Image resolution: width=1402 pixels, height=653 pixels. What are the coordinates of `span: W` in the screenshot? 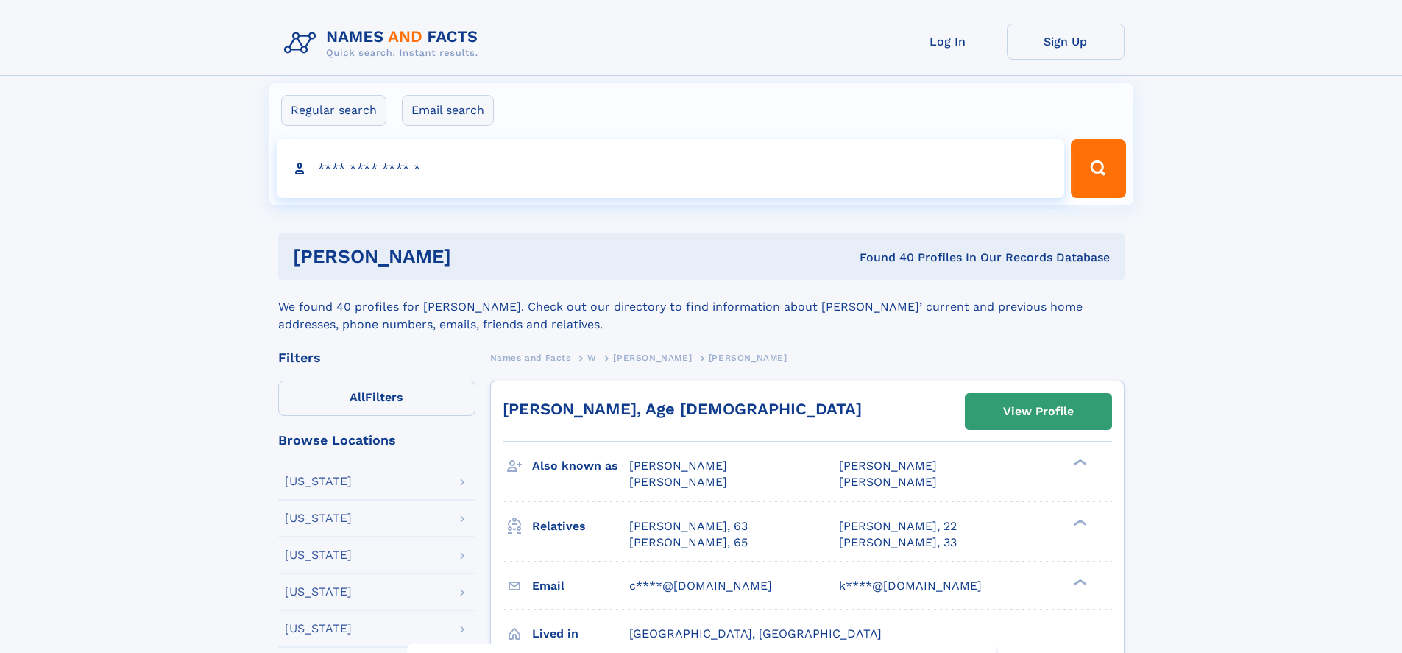 It's located at (592, 358).